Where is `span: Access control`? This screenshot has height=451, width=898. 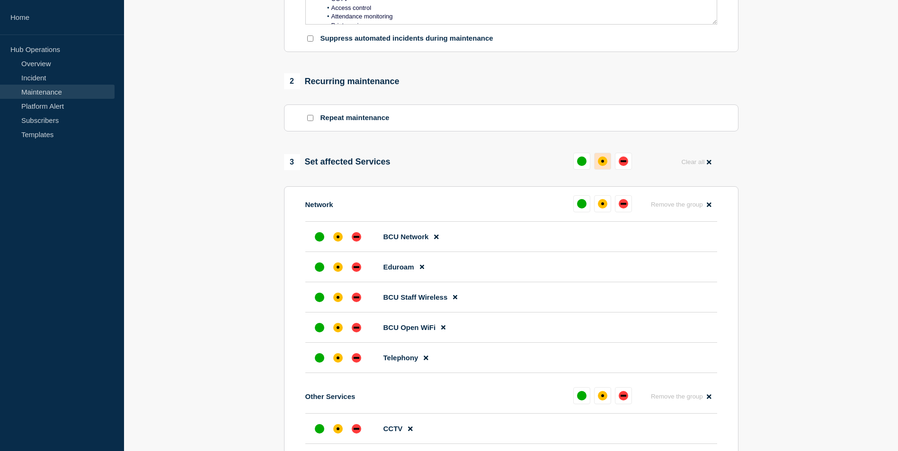
span: Access control is located at coordinates (351, 8).